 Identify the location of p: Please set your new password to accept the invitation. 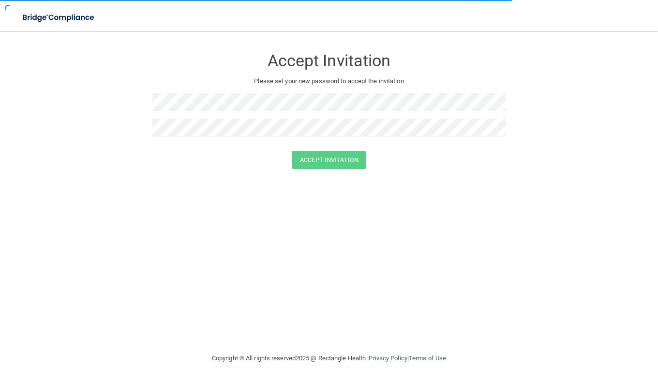
(329, 81).